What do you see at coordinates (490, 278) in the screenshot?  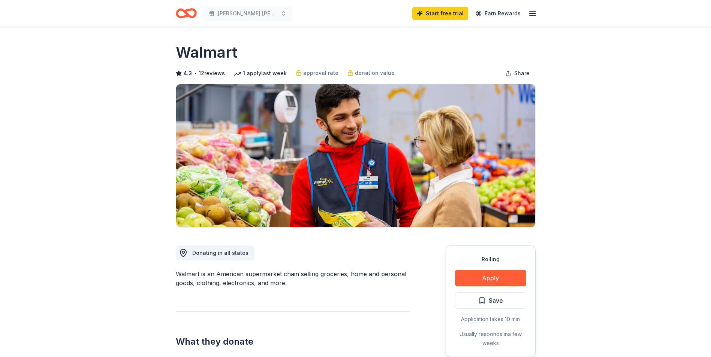 I see `button: Apply` at bounding box center [490, 278].